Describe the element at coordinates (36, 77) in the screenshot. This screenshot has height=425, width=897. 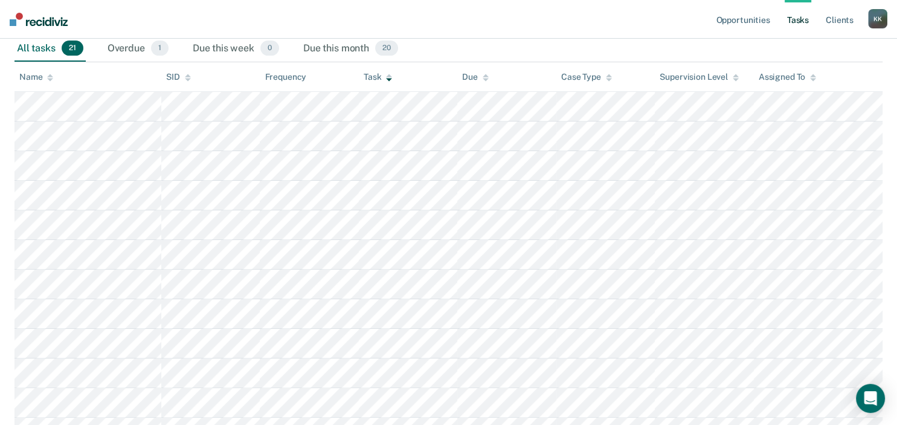
I see `div: Name` at that location.